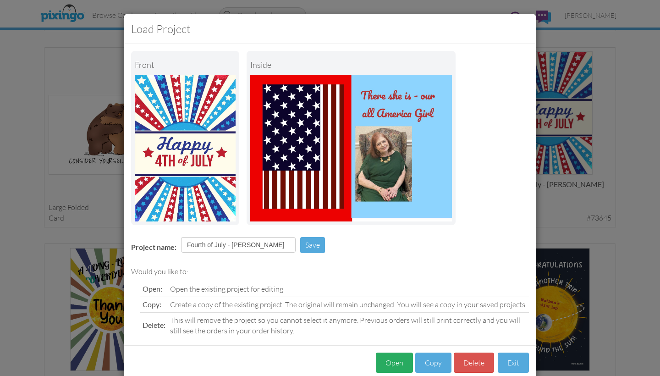 This screenshot has width=660, height=376. Describe the element at coordinates (330, 29) in the screenshot. I see `h3: Load Project` at that location.